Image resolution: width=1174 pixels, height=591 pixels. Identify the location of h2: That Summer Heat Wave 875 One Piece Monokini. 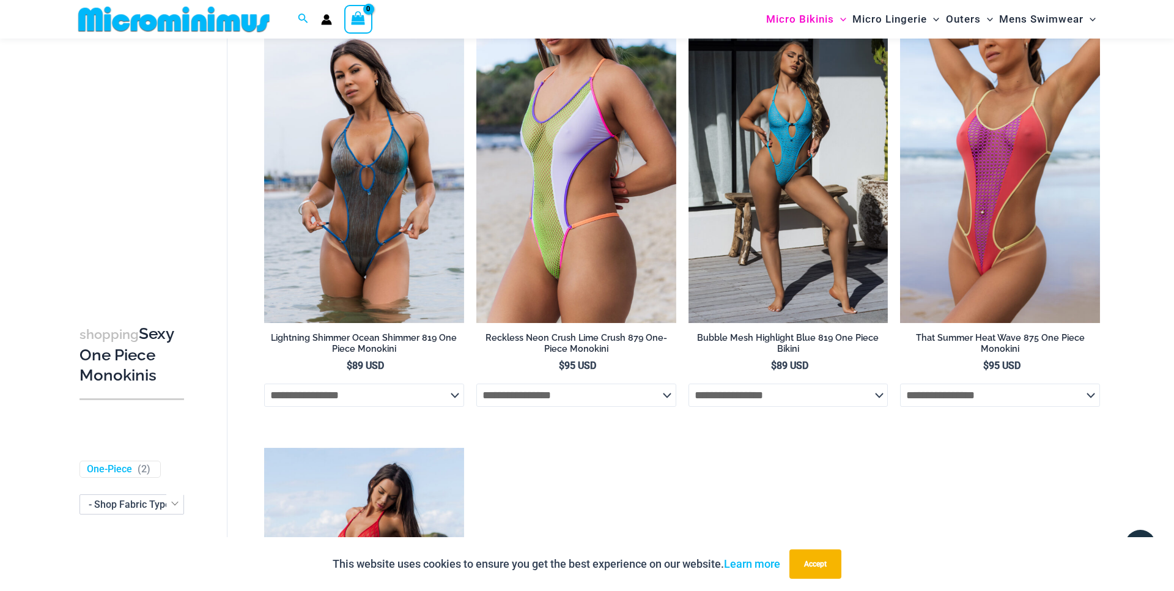
(1000, 343).